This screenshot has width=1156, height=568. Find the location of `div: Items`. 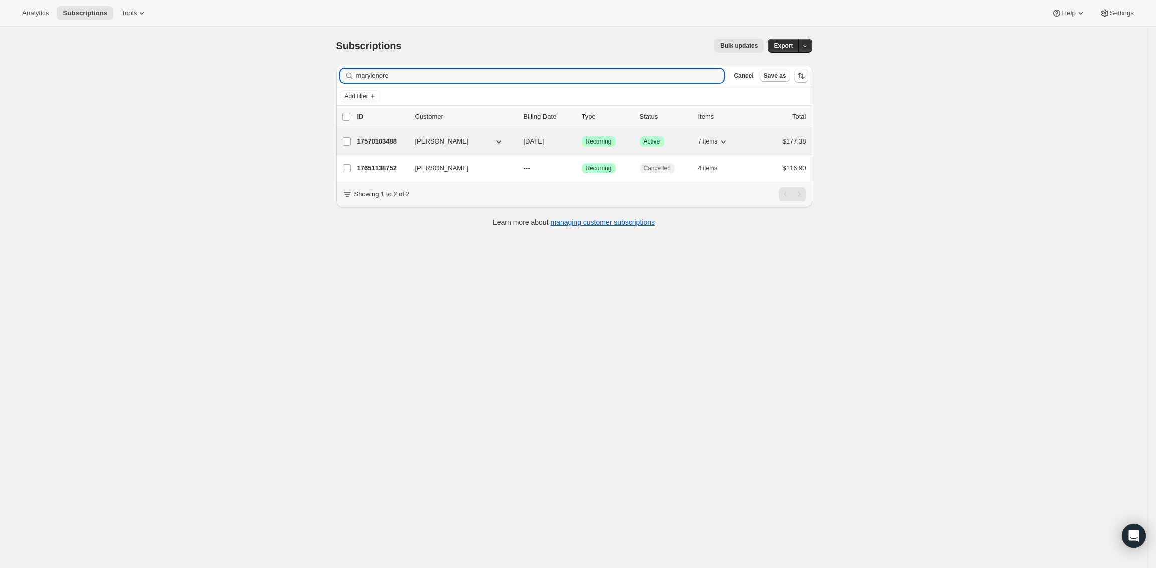

div: Items is located at coordinates (723, 117).